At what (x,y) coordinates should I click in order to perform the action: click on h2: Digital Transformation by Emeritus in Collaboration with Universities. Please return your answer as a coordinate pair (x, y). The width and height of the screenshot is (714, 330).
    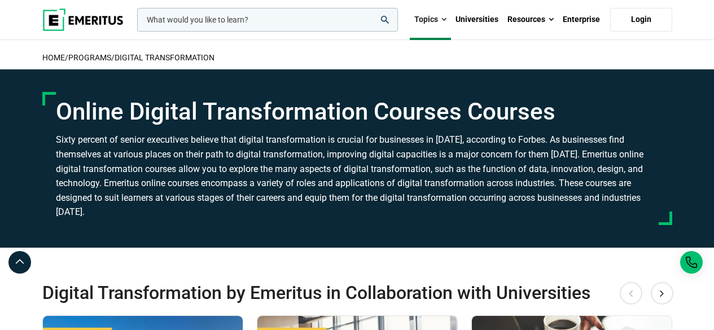
    Looking at the image, I should click on (326, 293).